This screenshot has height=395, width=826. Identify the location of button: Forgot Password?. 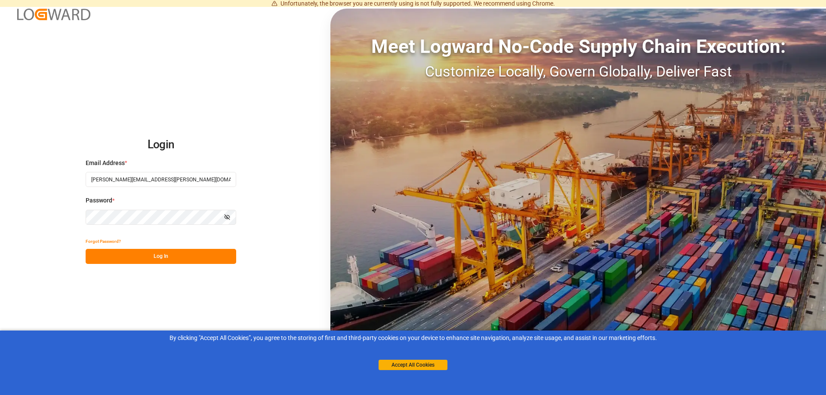
(103, 241).